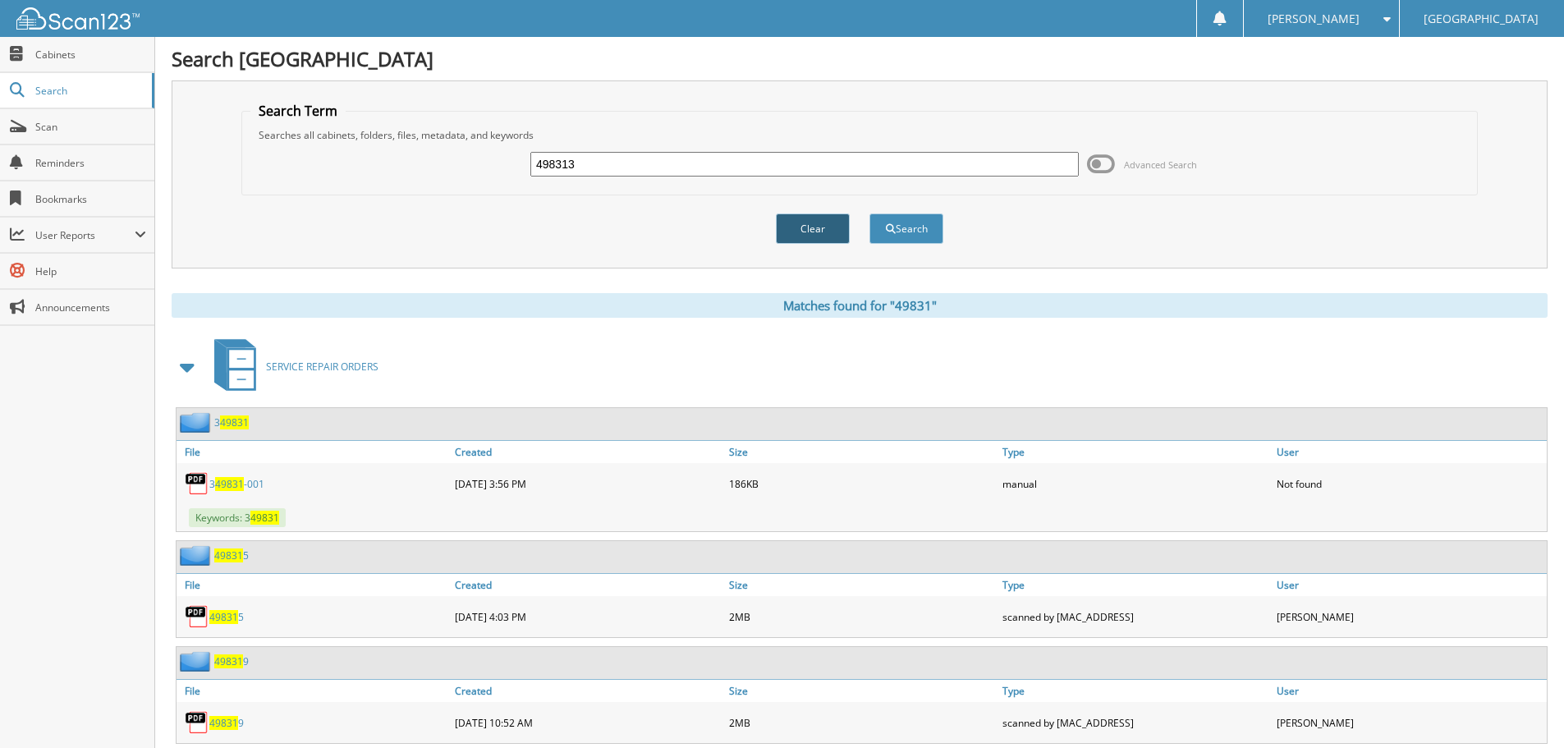  I want to click on button: Search, so click(906, 228).